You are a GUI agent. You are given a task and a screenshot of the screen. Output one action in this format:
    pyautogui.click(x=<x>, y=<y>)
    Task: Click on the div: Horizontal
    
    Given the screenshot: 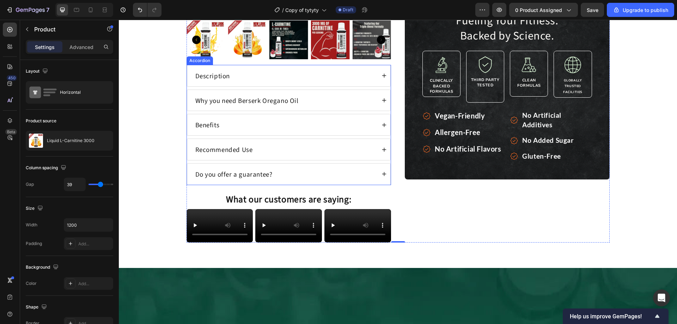 What is the action you would take?
    pyautogui.click(x=81, y=92)
    